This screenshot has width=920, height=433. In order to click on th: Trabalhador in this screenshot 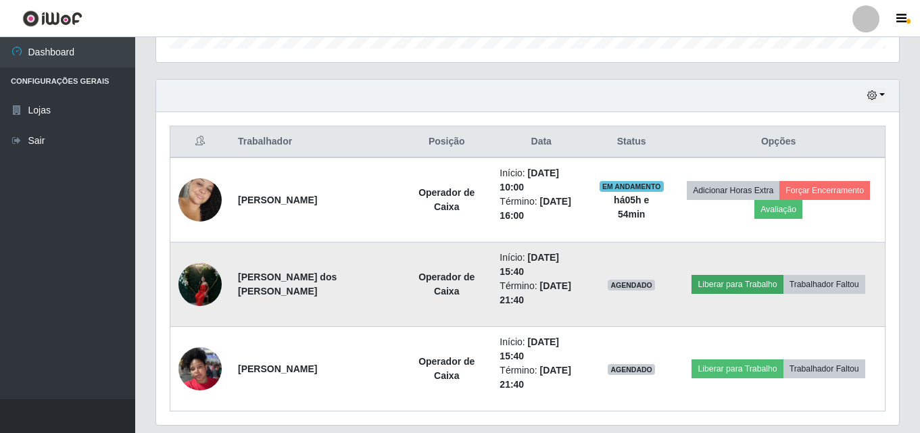, I will do `click(316, 142)`.